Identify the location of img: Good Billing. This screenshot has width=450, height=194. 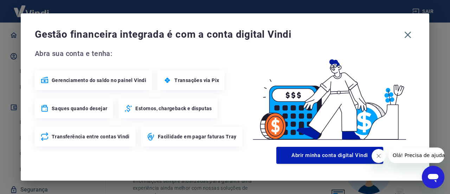
(330, 96).